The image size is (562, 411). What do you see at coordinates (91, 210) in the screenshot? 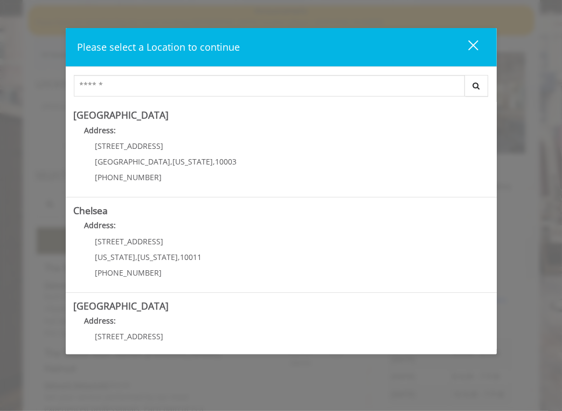
I see `b: Chelsea` at bounding box center [91, 210].